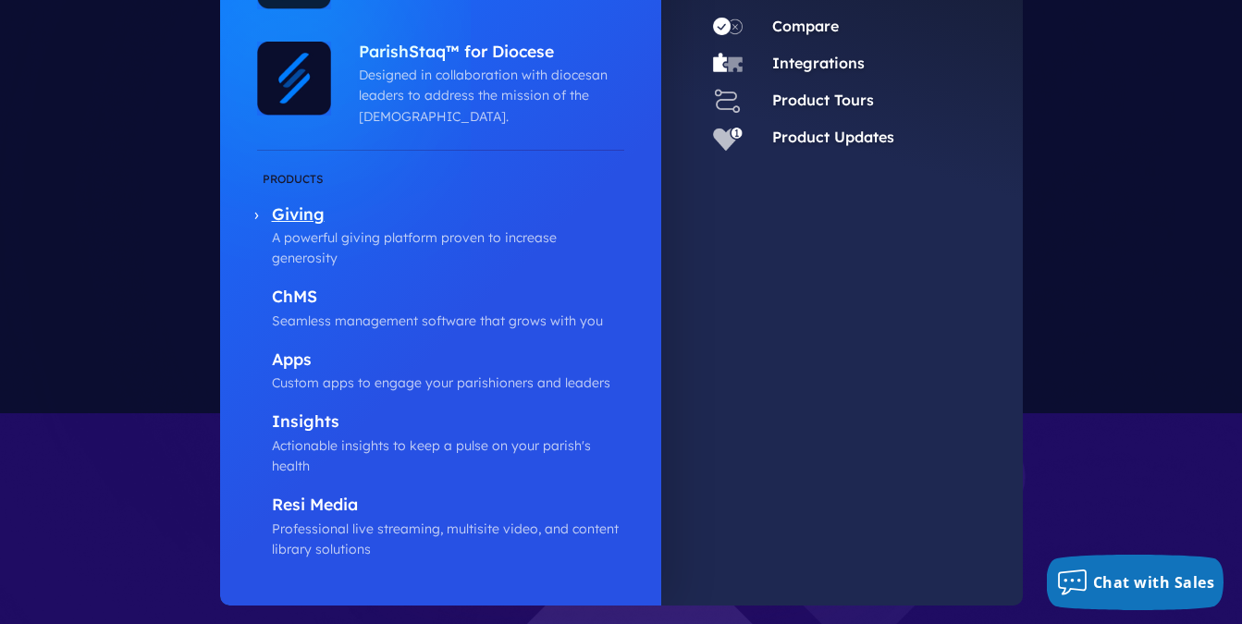 This screenshot has width=1242, height=624. What do you see at coordinates (728, 101) in the screenshot?
I see `a: Product Tours - Icon` at bounding box center [728, 101].